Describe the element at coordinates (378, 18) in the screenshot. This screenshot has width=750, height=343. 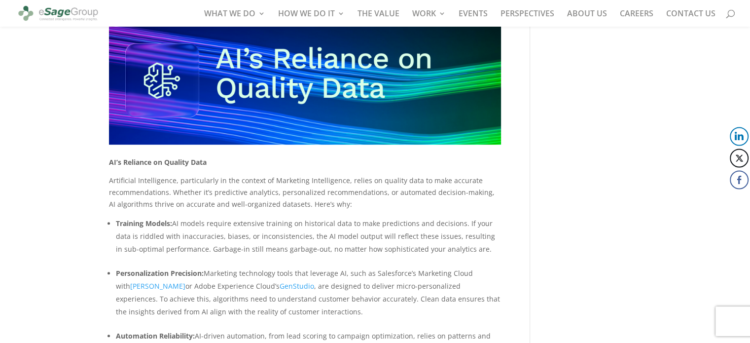
I see `a: THE VALUE` at that location.